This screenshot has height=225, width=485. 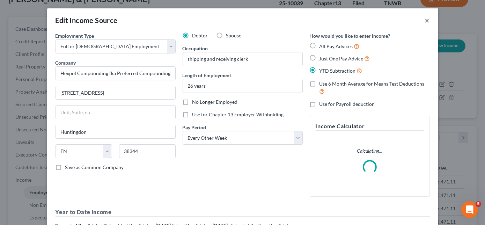 What do you see at coordinates (336, 46) in the screenshot?
I see `span: All Pay Advices` at bounding box center [336, 46].